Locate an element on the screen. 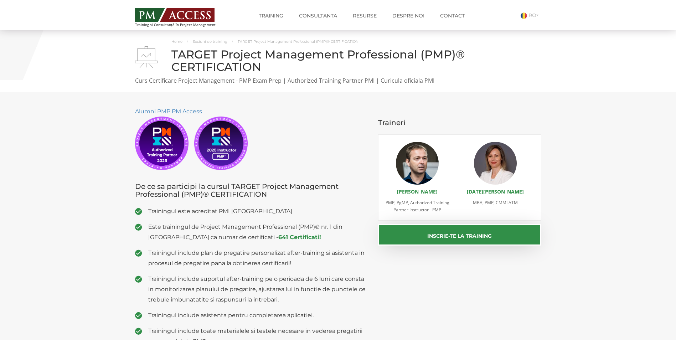 The width and height of the screenshot is (676, 340). h1: TARGET Project Management Professional (PMP)® CERTIFICATION is located at coordinates (338, 61).